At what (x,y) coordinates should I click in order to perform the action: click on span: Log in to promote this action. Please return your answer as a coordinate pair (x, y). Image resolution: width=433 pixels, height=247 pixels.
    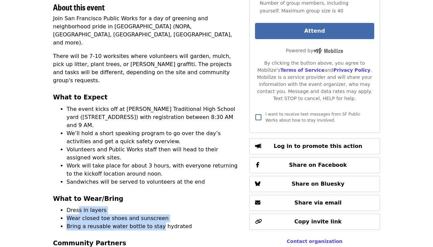
    Looking at the image, I should click on (318, 146).